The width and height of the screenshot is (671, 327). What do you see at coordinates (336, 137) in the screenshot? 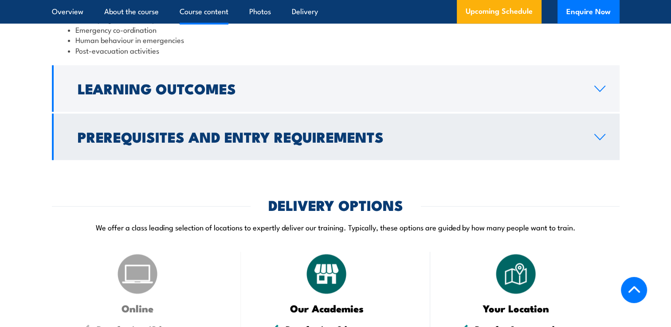
I see `a: Prerequisites and Entry Requirements` at bounding box center [336, 137].